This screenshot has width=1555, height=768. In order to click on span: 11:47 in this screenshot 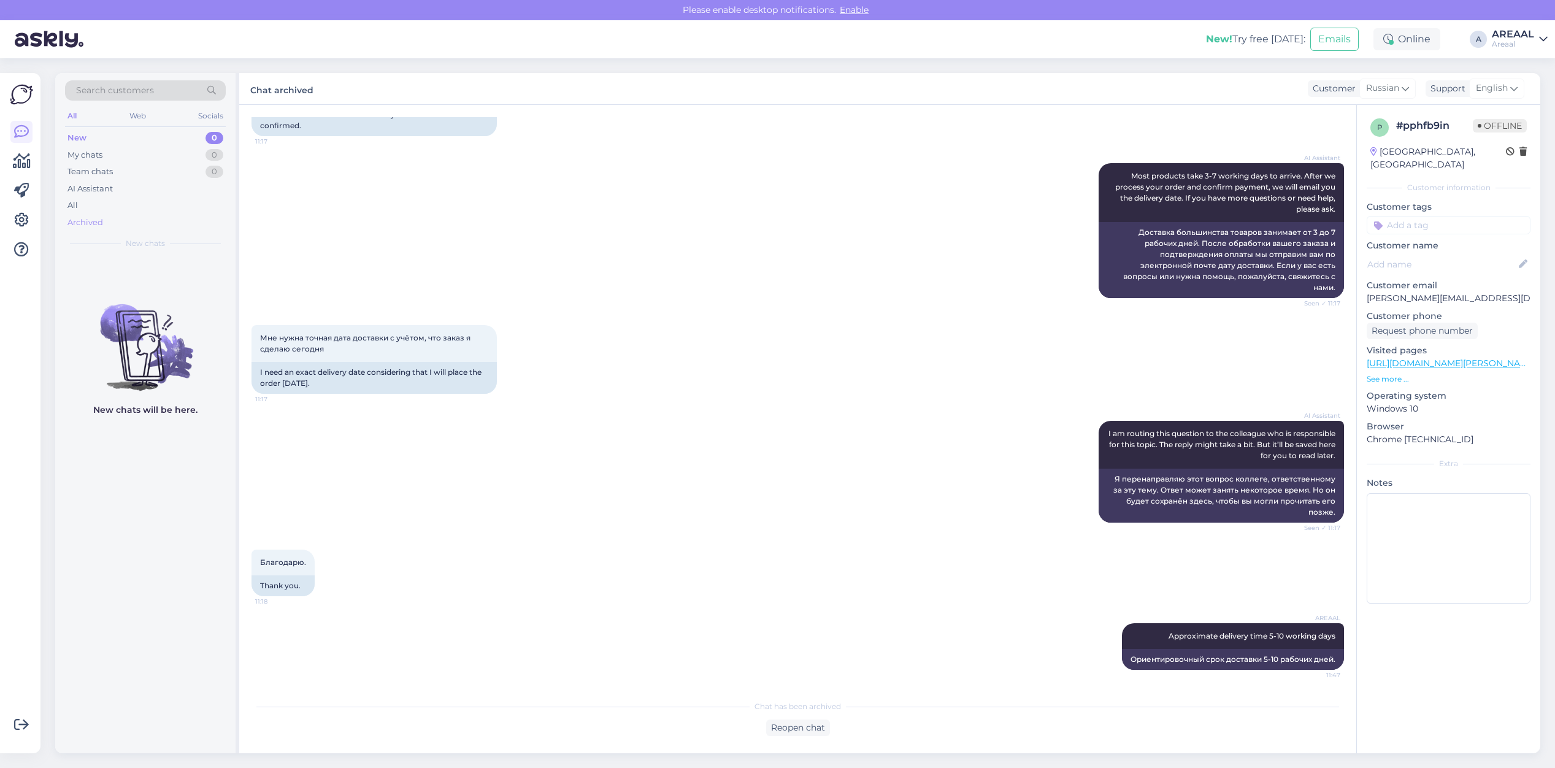, I will do `click(1317, 675)`.